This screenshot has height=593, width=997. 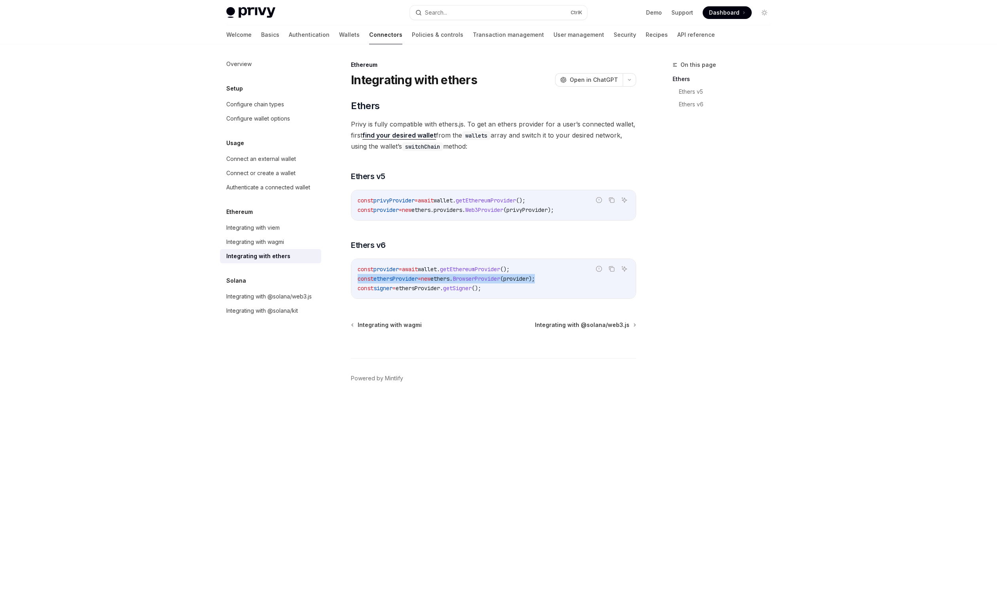 I want to click on h1: Integrating with ethers, so click(x=414, y=80).